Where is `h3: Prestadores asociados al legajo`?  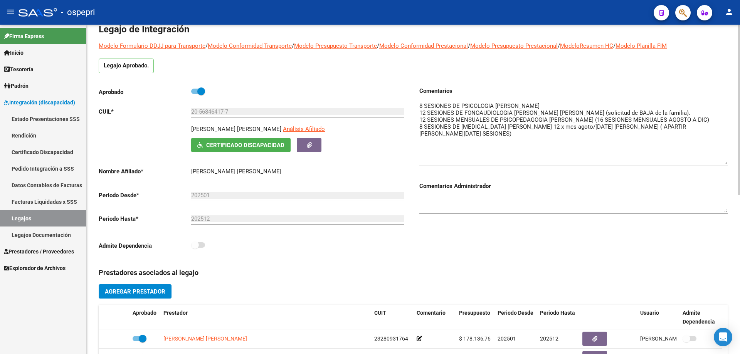
h3: Prestadores asociados al legajo is located at coordinates (413, 273).